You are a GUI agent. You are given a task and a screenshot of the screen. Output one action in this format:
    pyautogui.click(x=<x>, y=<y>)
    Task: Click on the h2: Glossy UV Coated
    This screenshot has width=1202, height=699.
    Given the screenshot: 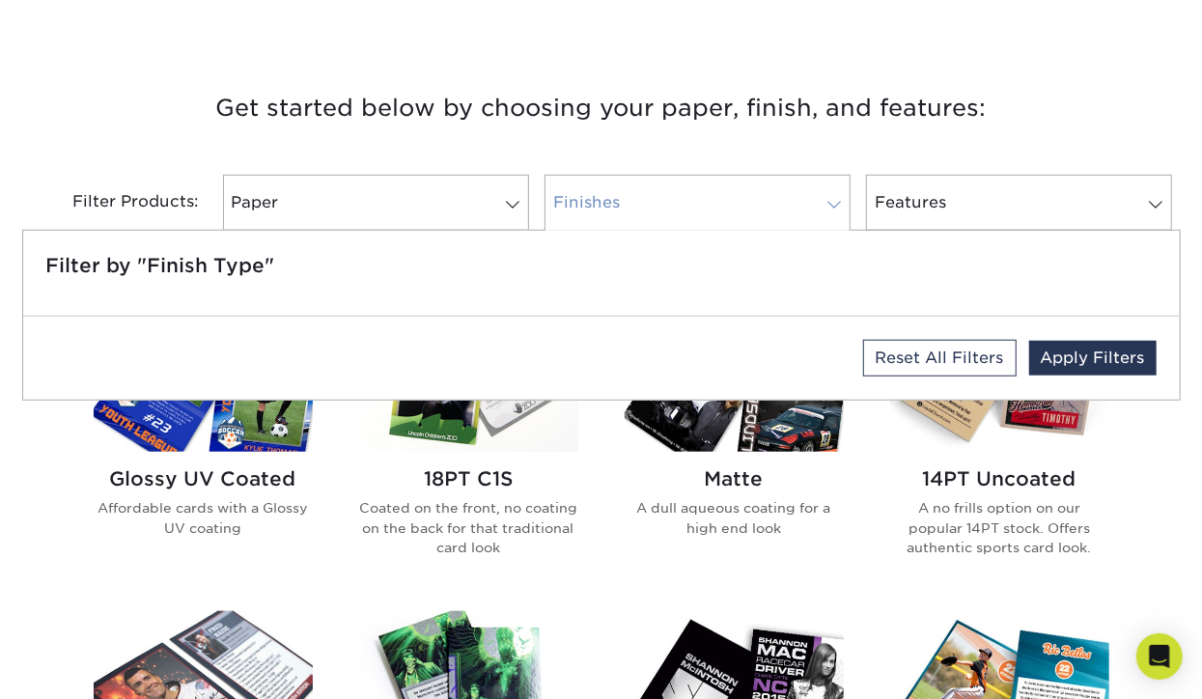 What is the action you would take?
    pyautogui.click(x=203, y=479)
    